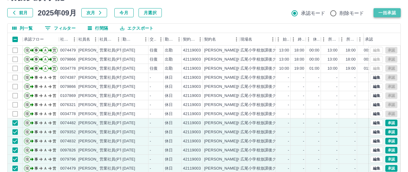 This screenshot has width=408, height=172. What do you see at coordinates (284, 68) in the screenshot?
I see `div: 10:00` at bounding box center [284, 68].